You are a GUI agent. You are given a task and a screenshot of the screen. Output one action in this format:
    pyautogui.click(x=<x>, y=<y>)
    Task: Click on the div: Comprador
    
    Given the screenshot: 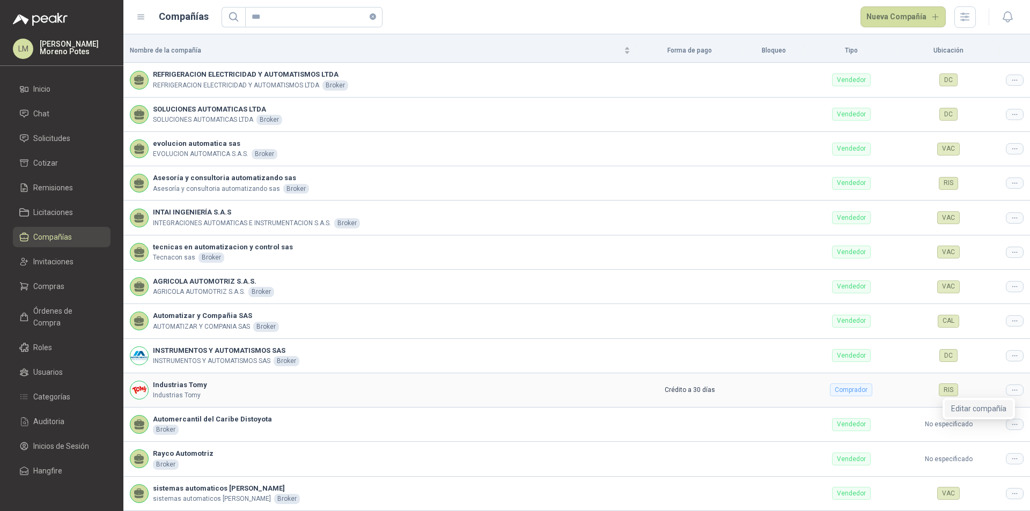 What is the action you would take?
    pyautogui.click(x=851, y=390)
    